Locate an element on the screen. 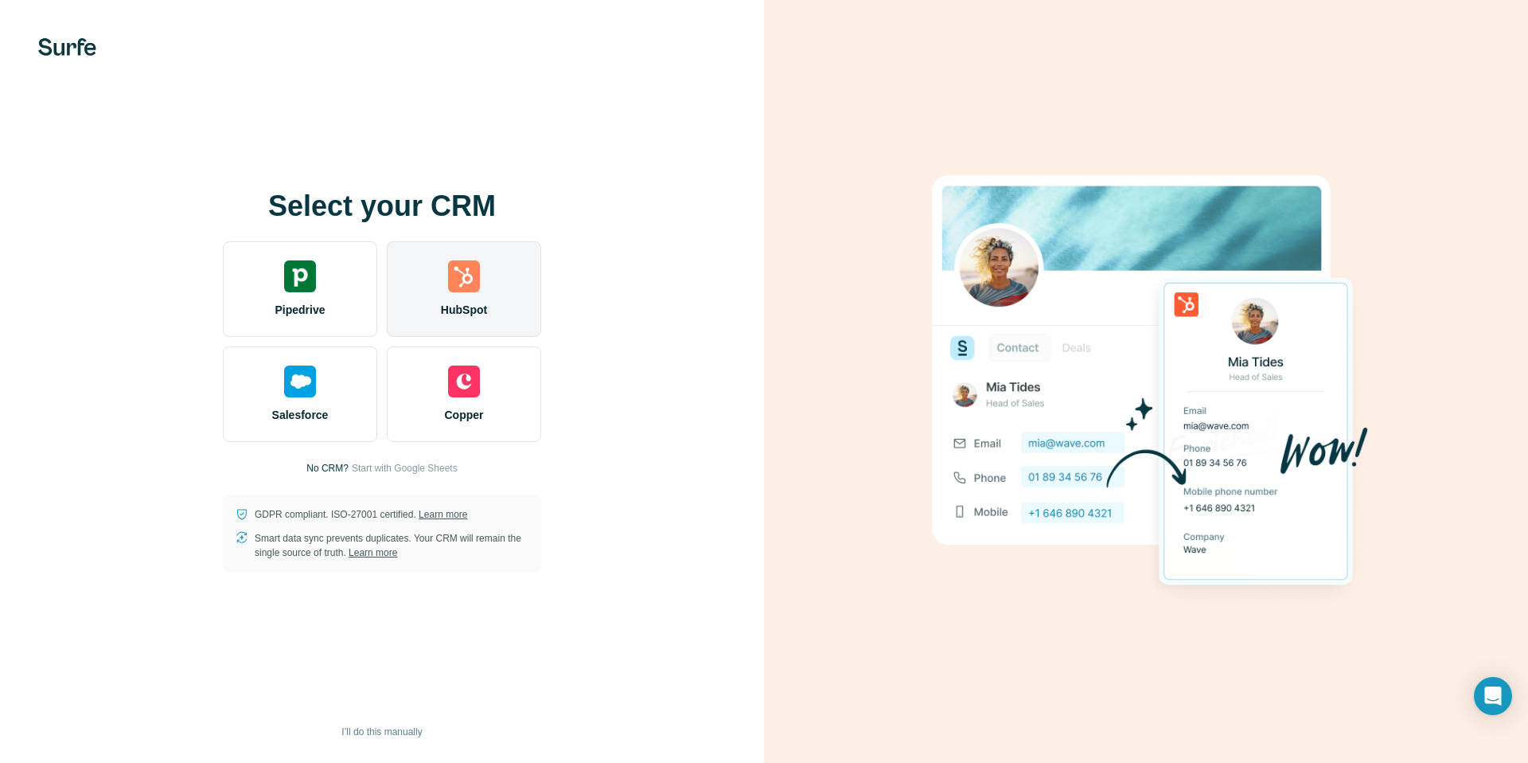  p: Smart data sync prevents duplicates. Your CRM will remain the single source of truth. is located at coordinates (392, 545).